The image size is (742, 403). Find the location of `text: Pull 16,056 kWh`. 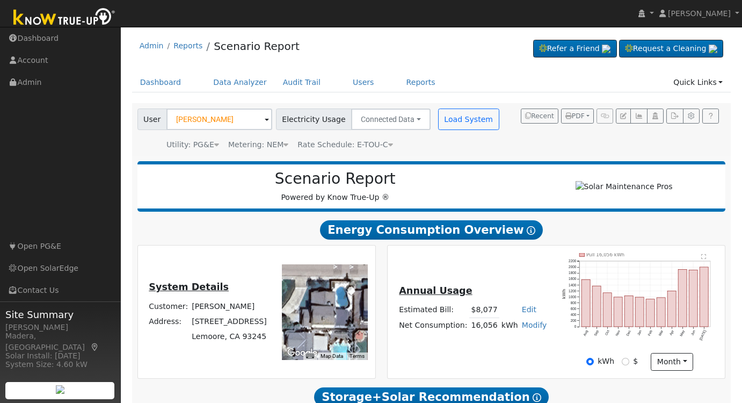

text: Pull 16,056 kWh is located at coordinates (605, 254).